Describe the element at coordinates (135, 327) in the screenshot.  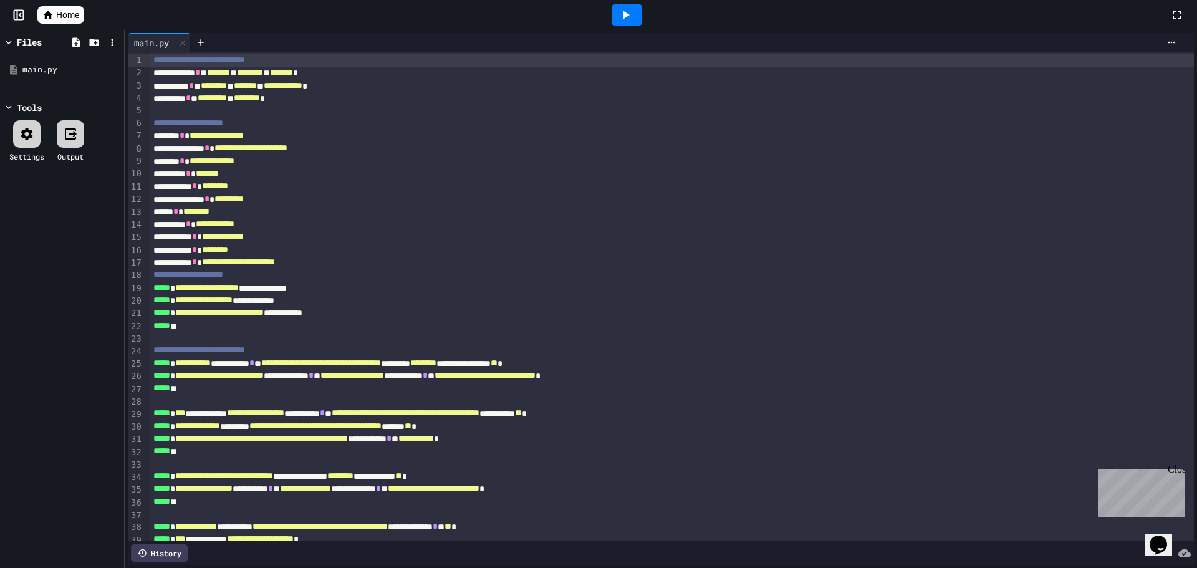
I see `div: 22` at that location.